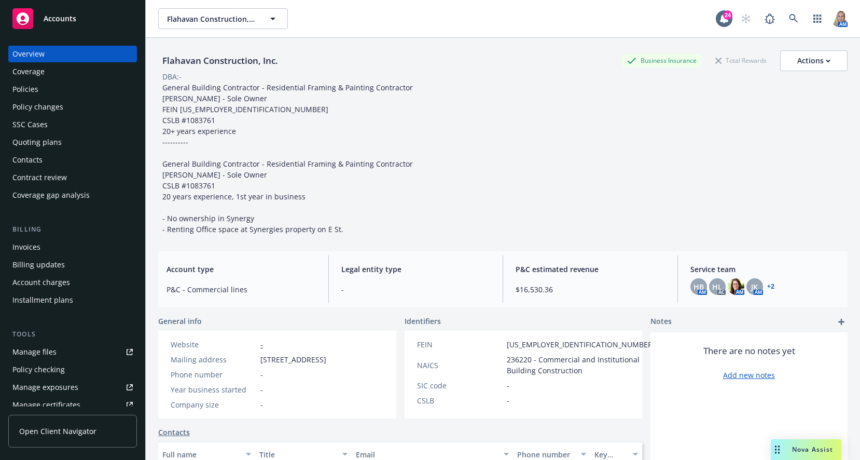 The width and height of the screenshot is (860, 460). I want to click on span: Service team, so click(765, 269).